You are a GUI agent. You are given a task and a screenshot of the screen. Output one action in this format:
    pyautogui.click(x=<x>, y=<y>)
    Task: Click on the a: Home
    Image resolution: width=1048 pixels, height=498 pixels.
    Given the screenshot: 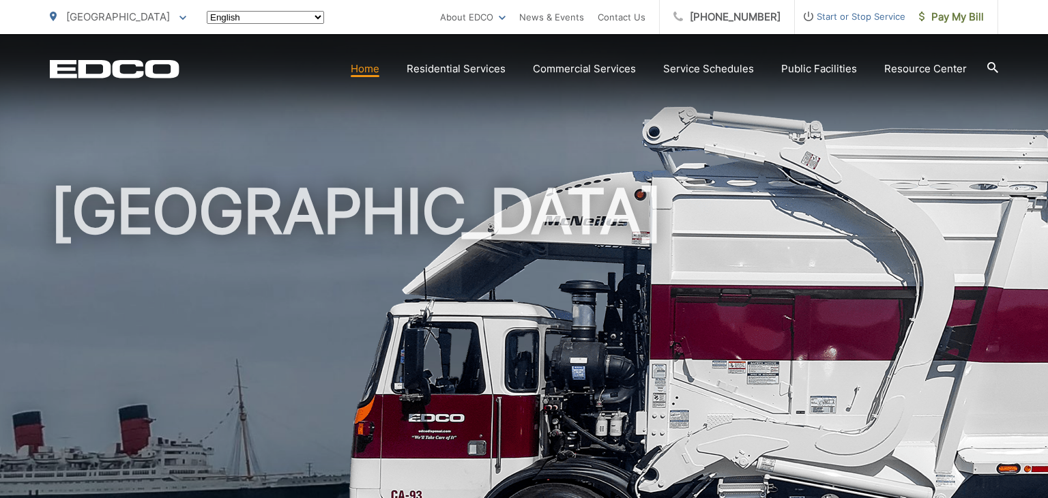 What is the action you would take?
    pyautogui.click(x=365, y=69)
    